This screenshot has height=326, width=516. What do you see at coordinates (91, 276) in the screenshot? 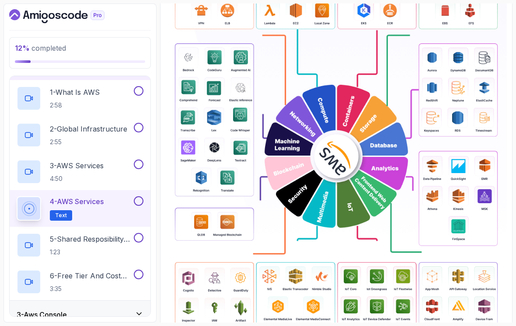
I see `p: 6 - Free Tier And Cost Calculator` at bounding box center [91, 276].